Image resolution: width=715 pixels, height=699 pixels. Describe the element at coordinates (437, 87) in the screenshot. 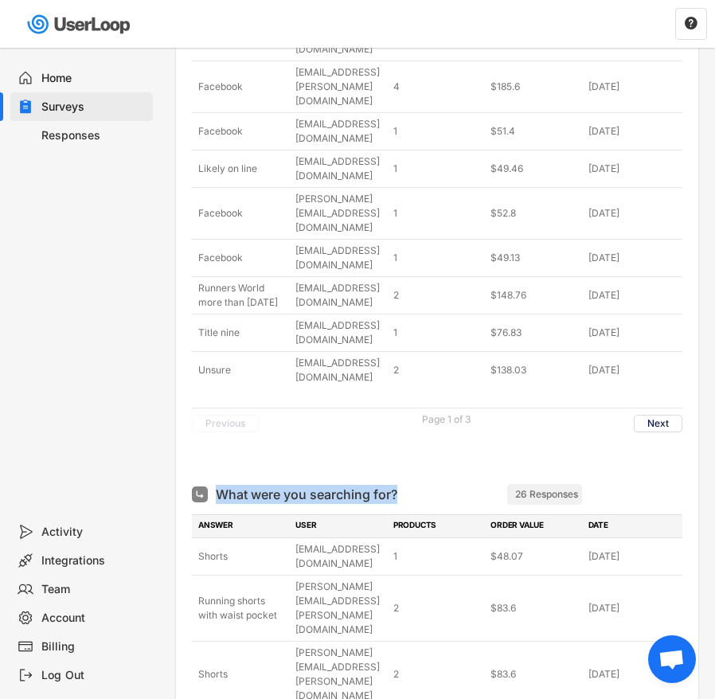

I see `div: 4` at that location.